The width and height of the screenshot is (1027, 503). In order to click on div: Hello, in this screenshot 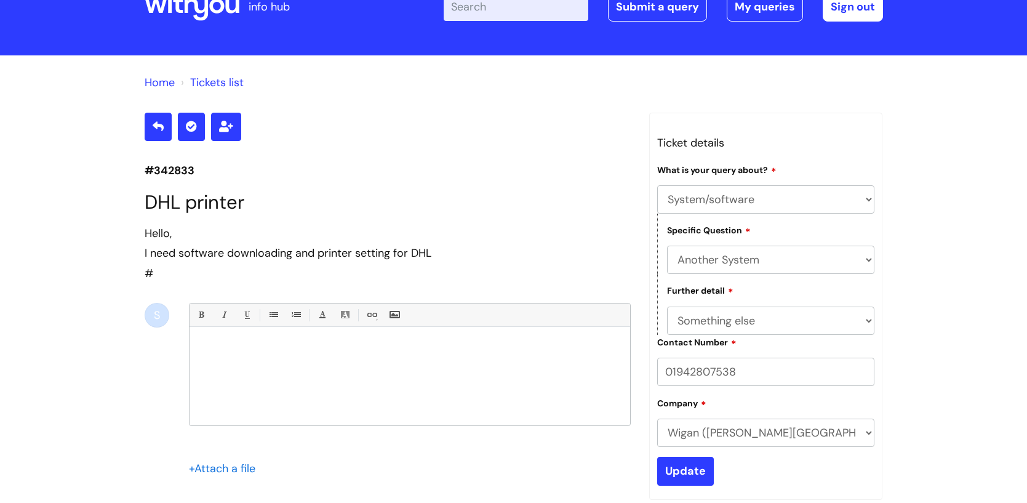, I will do `click(388, 233)`.